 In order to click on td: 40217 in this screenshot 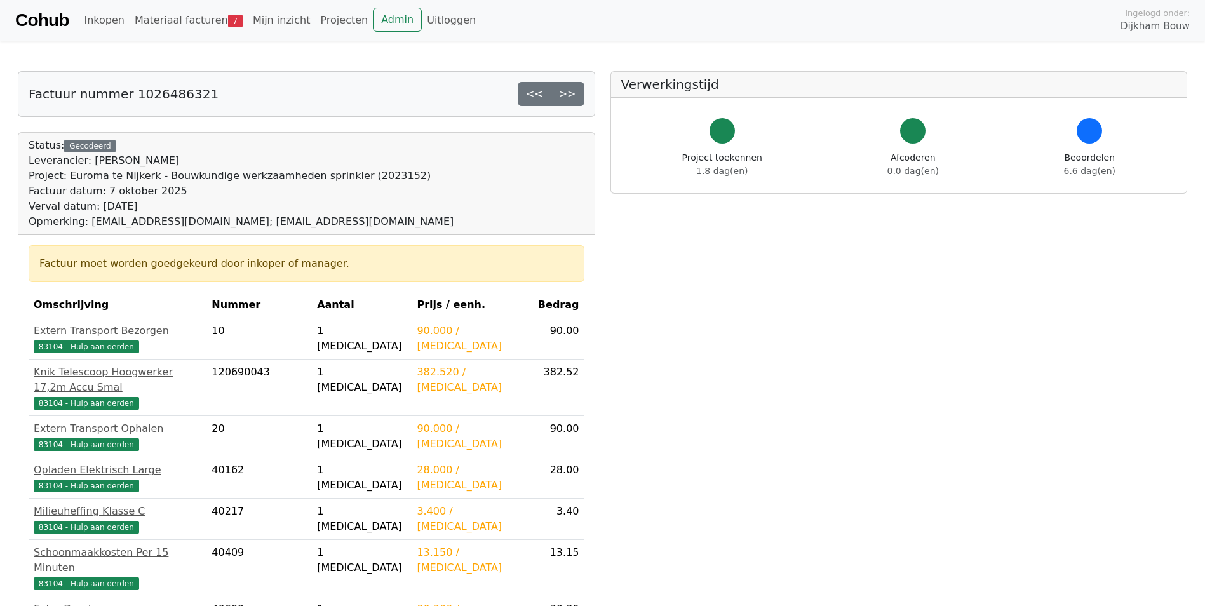, I will do `click(259, 519)`.